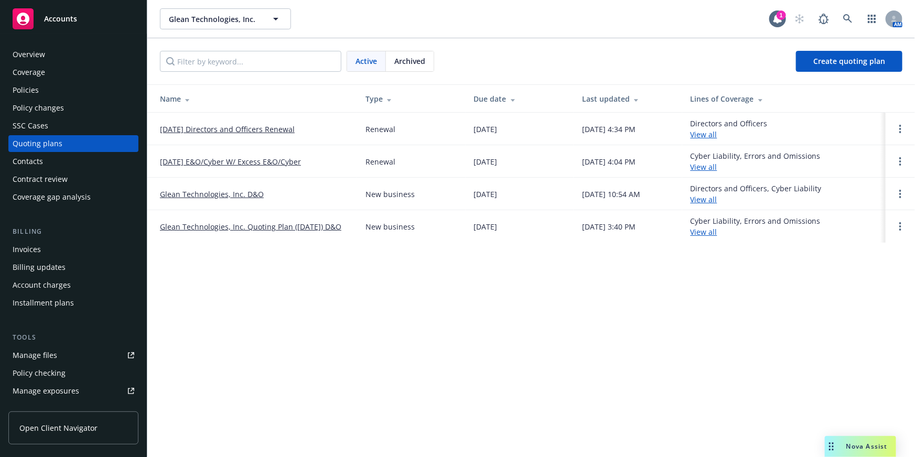 The image size is (915, 457). Describe the element at coordinates (51, 197) in the screenshot. I see `div: Coverage gap analysis` at that location.